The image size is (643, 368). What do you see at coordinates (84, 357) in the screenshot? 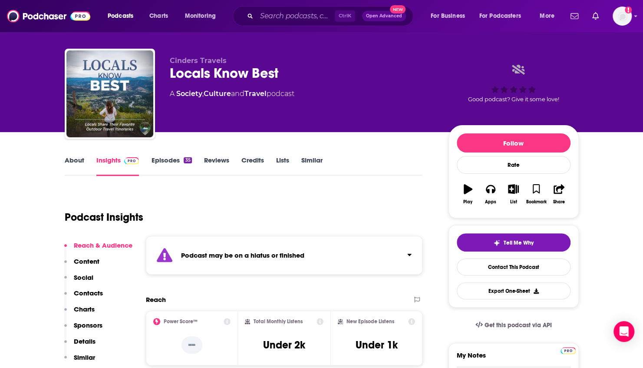
I see `p: Similar` at bounding box center [84, 357].